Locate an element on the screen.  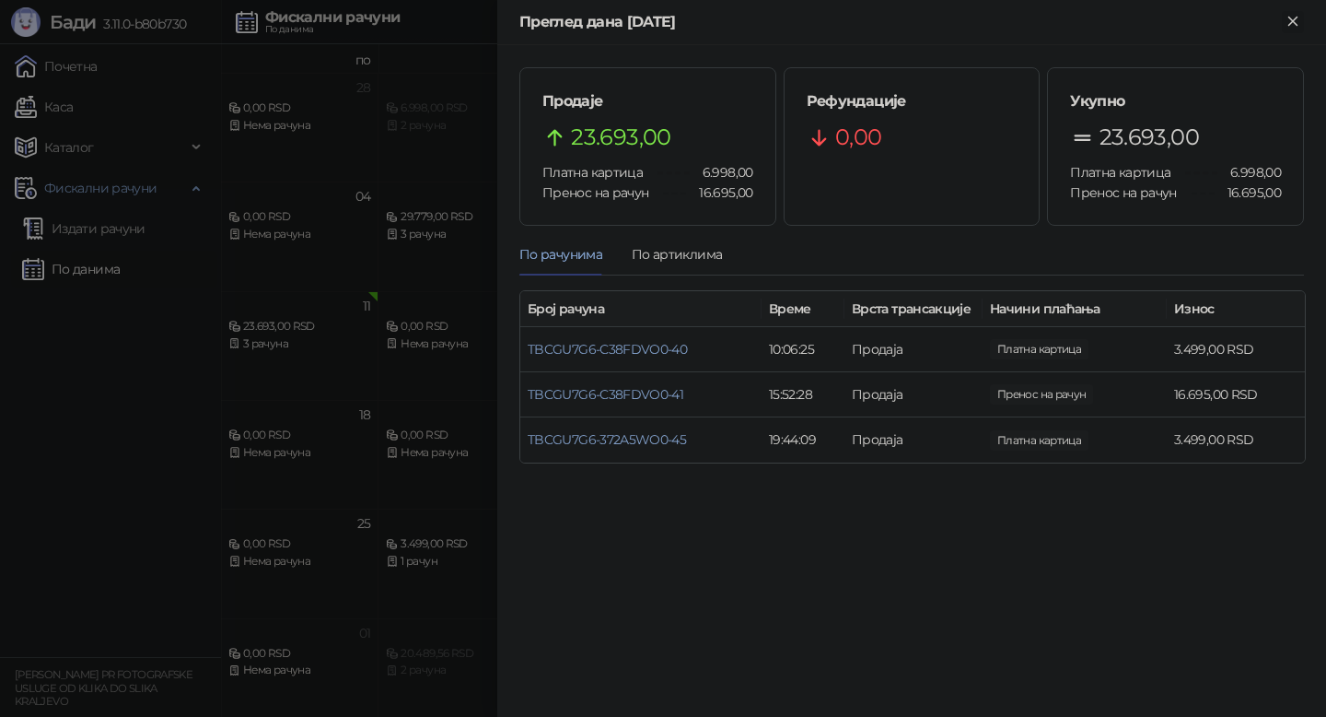
a: TBCGU7G6-C38FDVO0-40 is located at coordinates (607, 349).